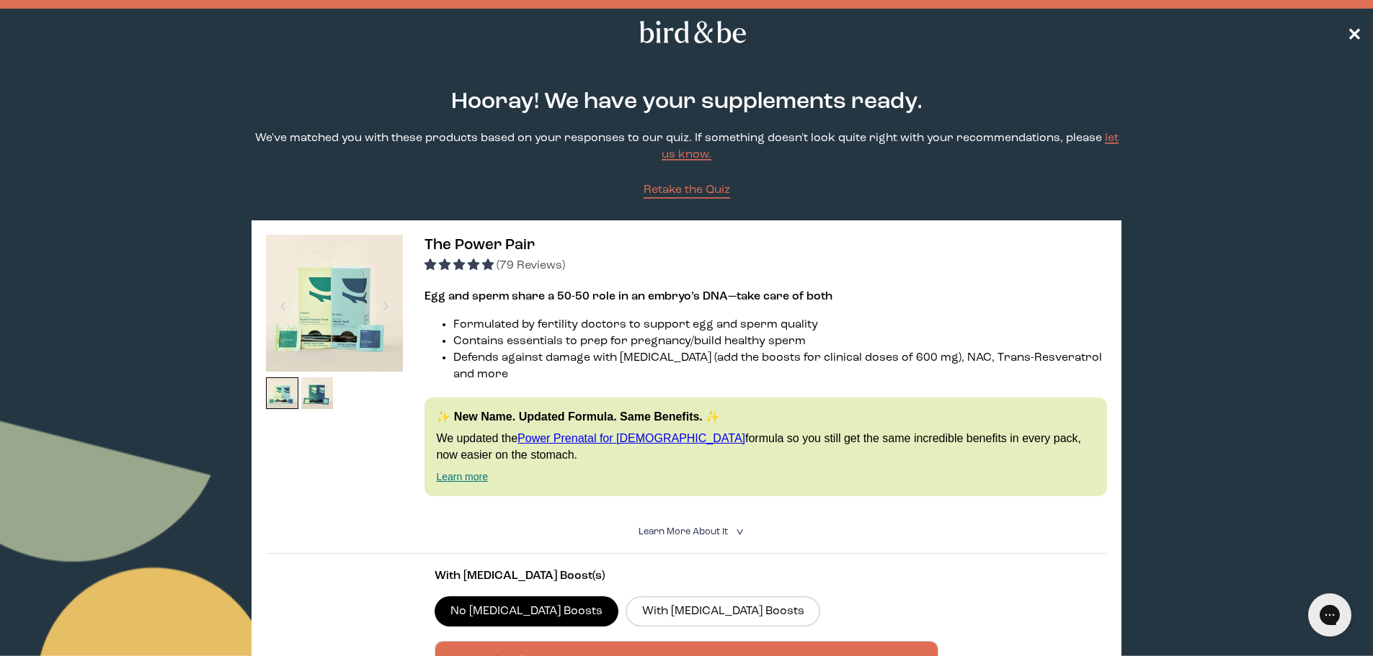 The height and width of the screenshot is (656, 1373). I want to click on a: let us know., so click(890, 146).